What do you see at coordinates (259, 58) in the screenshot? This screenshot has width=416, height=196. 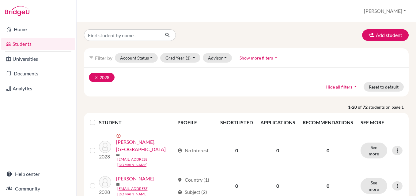 I see `button: Show more filtersarrow_drop_up` at bounding box center [259, 58].